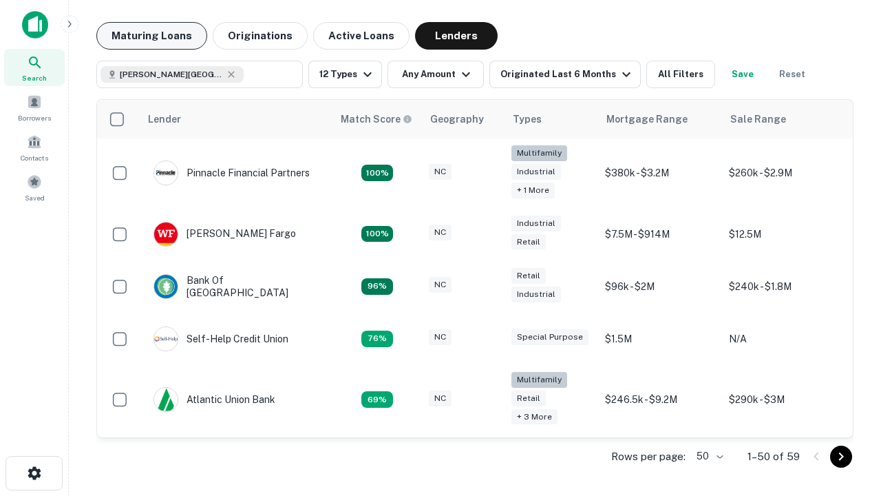 The image size is (881, 496). Describe the element at coordinates (660, 339) in the screenshot. I see `td: $1.5M` at that location.